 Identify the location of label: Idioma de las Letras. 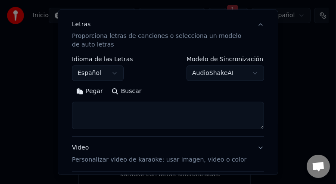
(103, 59).